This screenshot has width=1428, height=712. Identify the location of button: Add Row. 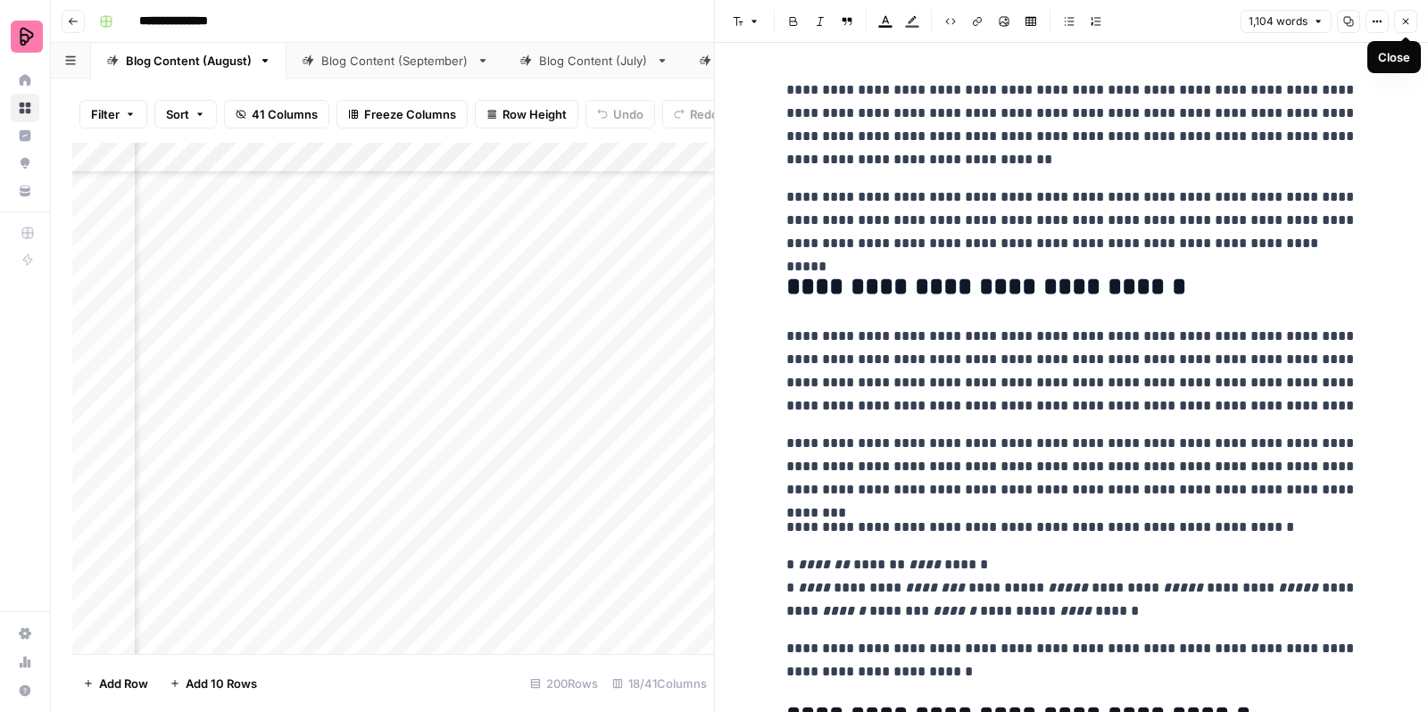
(115, 683).